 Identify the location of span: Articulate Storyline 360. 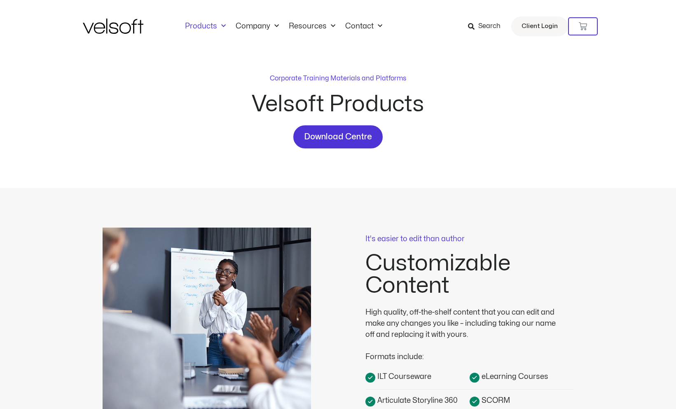
(416, 400).